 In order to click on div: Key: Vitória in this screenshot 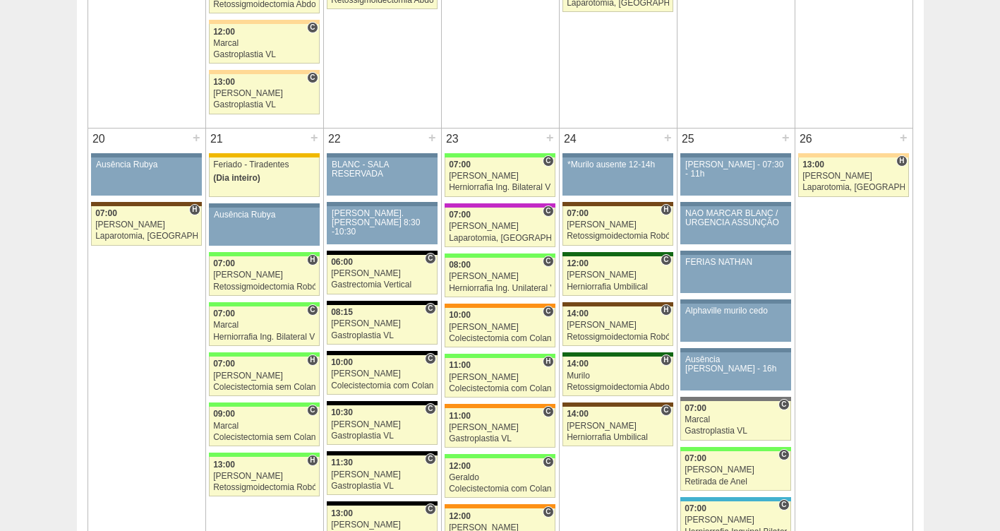, I will do `click(735, 399)`.